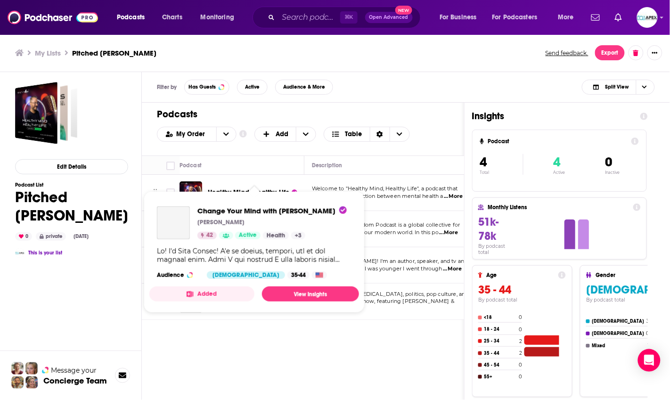  I want to click on a: Charts, so click(172, 17).